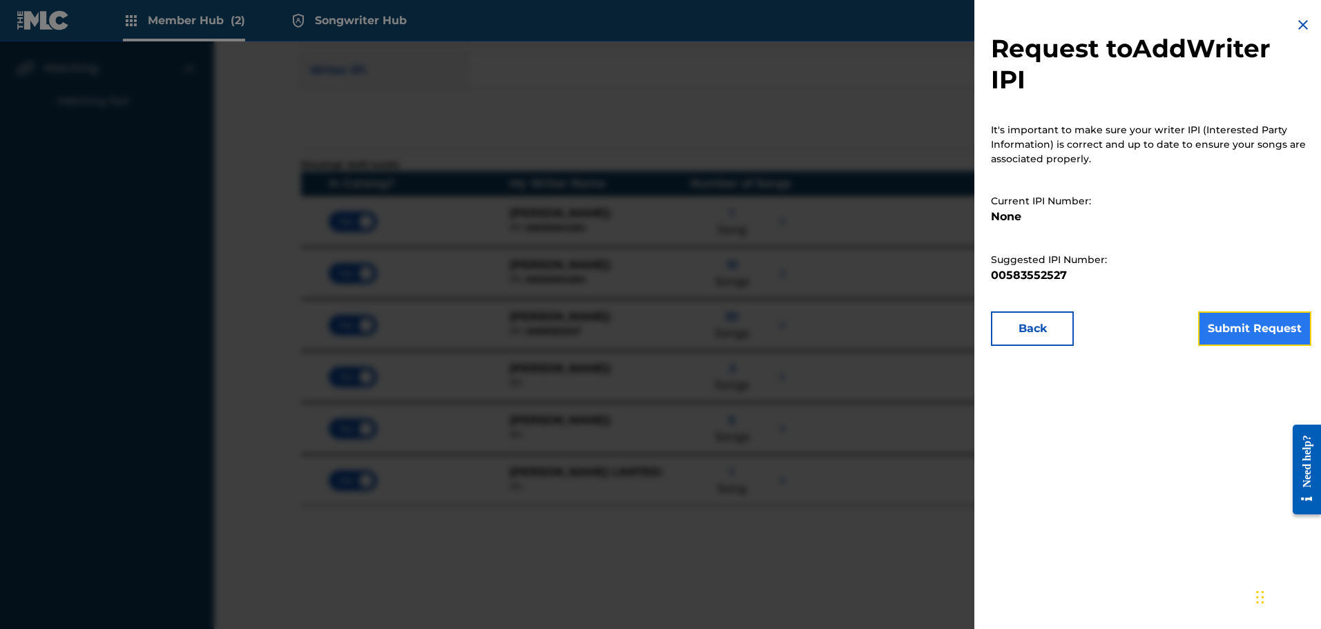 This screenshot has width=1321, height=629. What do you see at coordinates (238, 20) in the screenshot?
I see `span: (2)` at bounding box center [238, 20].